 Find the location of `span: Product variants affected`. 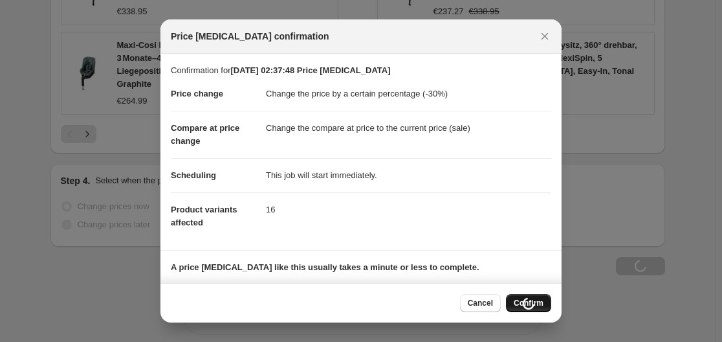

span: Product variants affected is located at coordinates (204, 216).